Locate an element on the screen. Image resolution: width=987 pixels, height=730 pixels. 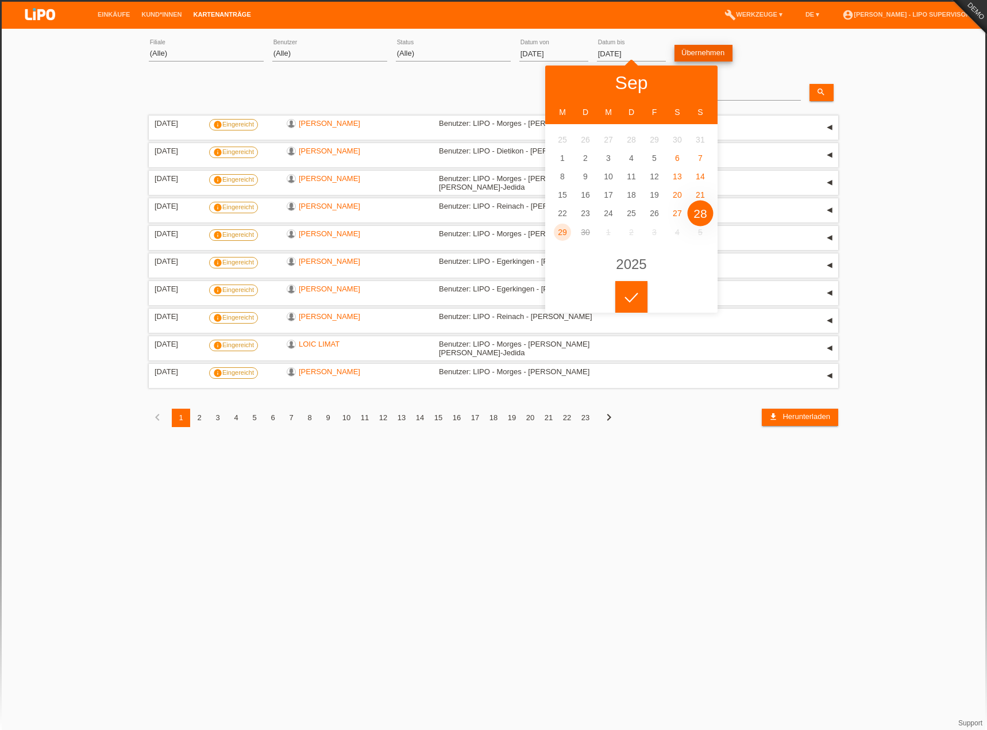
div: 4 is located at coordinates (236, 418).